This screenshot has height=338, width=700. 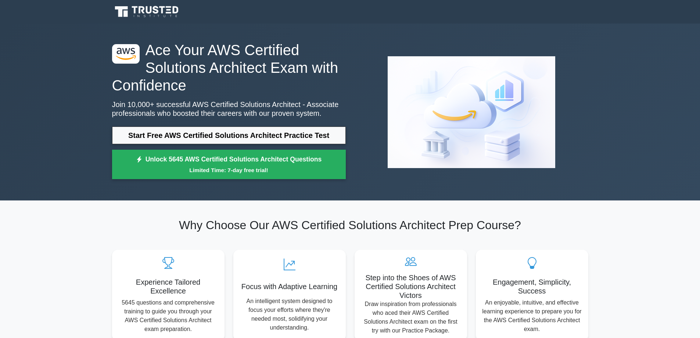 I want to click on a: Start Free AWS Certified Solutions Architect Practice Test, so click(x=229, y=135).